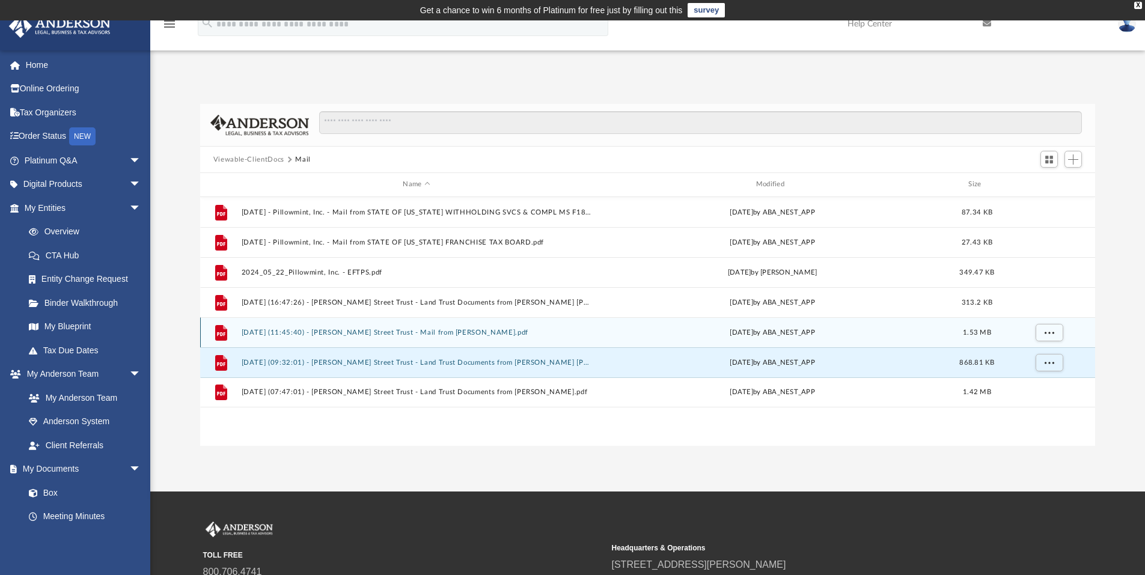  I want to click on a: Overview, so click(88, 232).